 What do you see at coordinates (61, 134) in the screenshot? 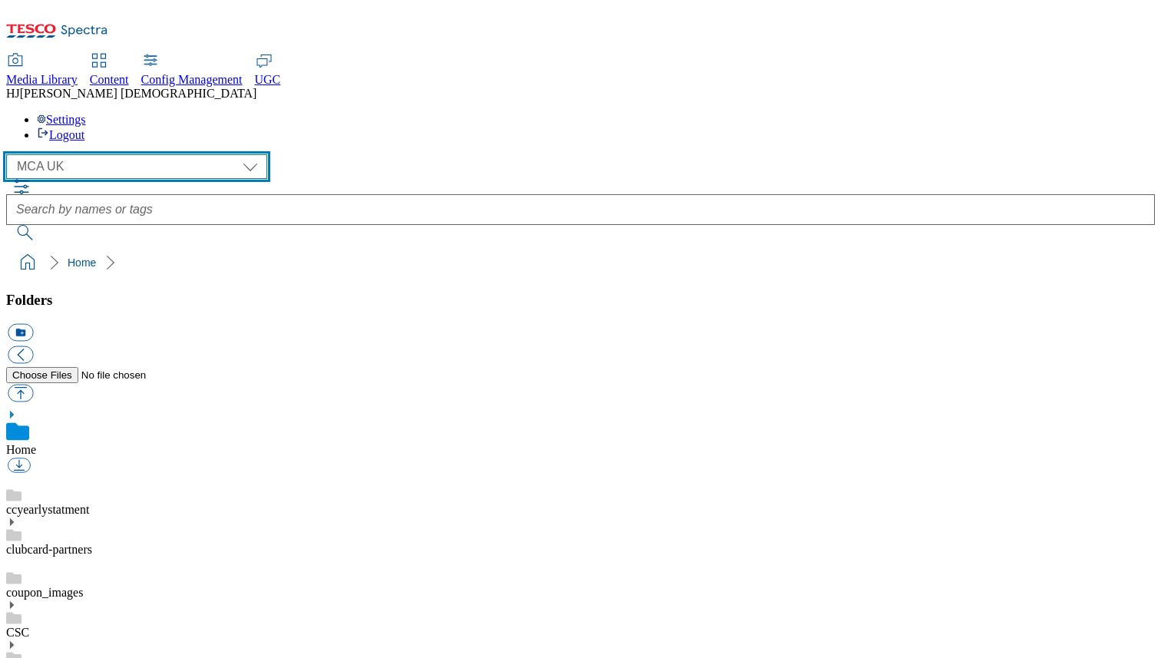
I see `a: Logout` at bounding box center [61, 134].